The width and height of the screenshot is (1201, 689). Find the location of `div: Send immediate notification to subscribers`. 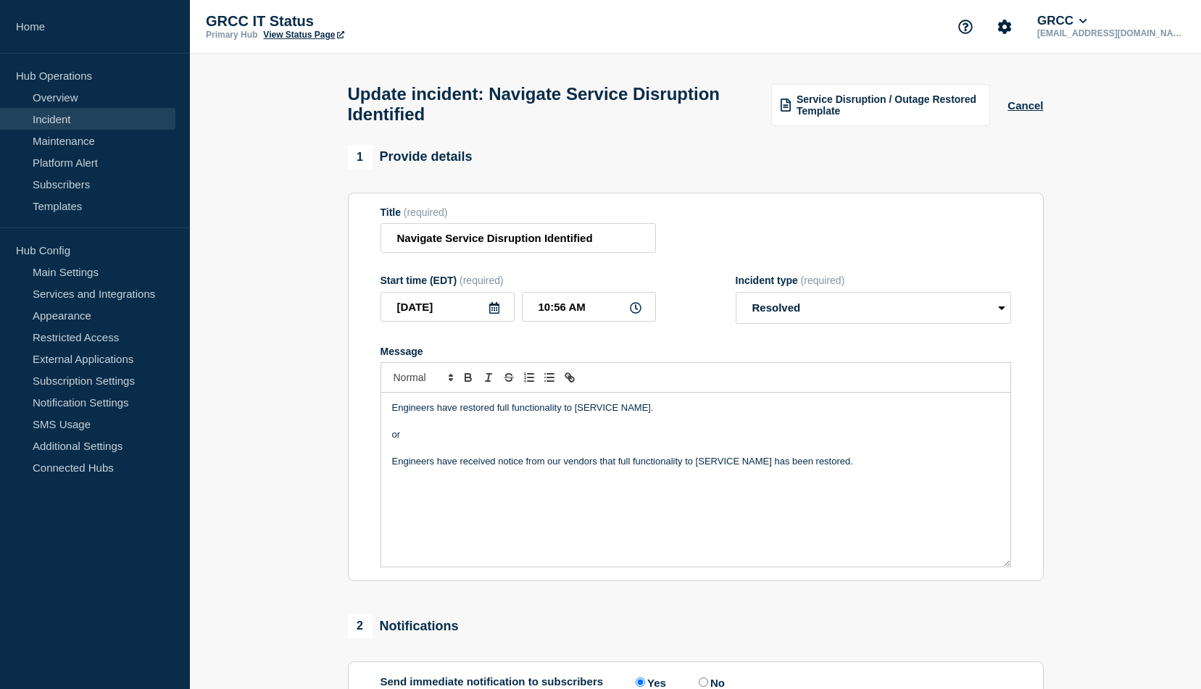

div: Send immediate notification to subscribers is located at coordinates (696, 682).